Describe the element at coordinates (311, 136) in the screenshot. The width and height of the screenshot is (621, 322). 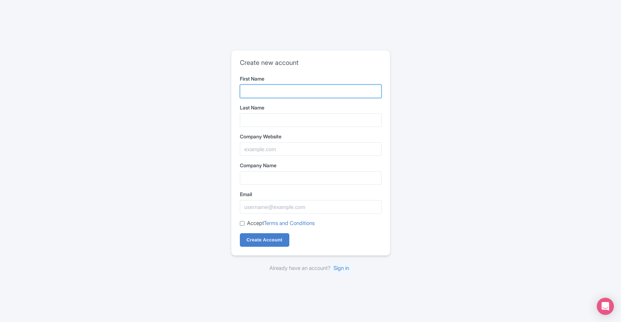
I see `label: Company Website` at that location.